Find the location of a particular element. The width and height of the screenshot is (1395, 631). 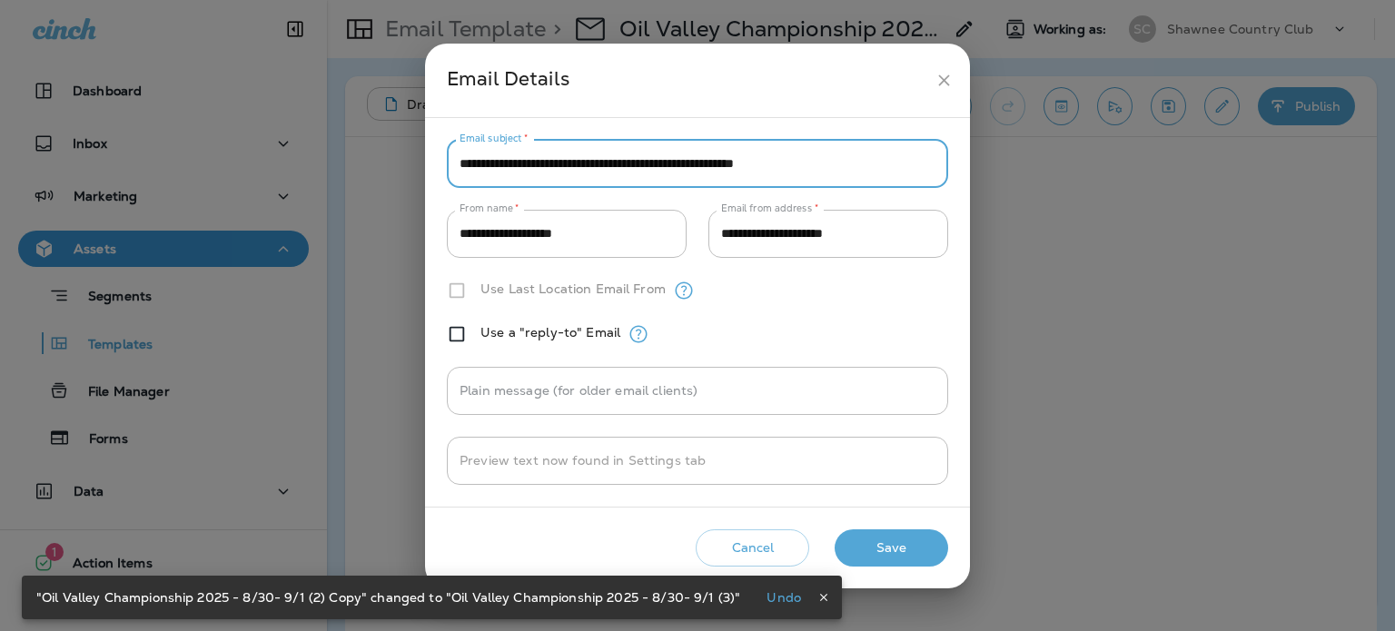

button: Save is located at coordinates (891, 548).